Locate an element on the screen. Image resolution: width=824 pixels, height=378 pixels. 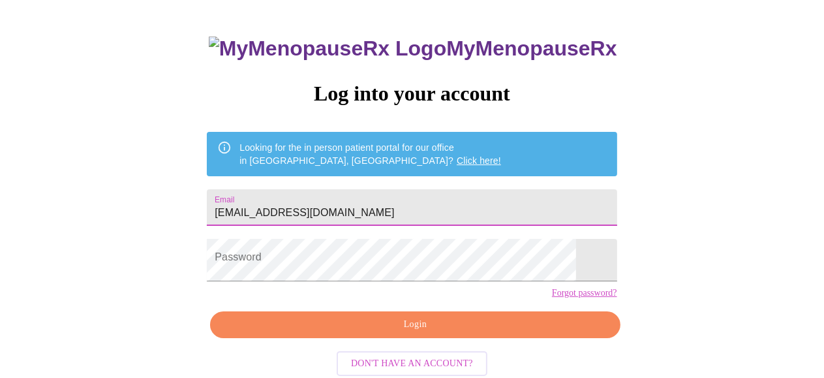
span: Login is located at coordinates (415, 324).